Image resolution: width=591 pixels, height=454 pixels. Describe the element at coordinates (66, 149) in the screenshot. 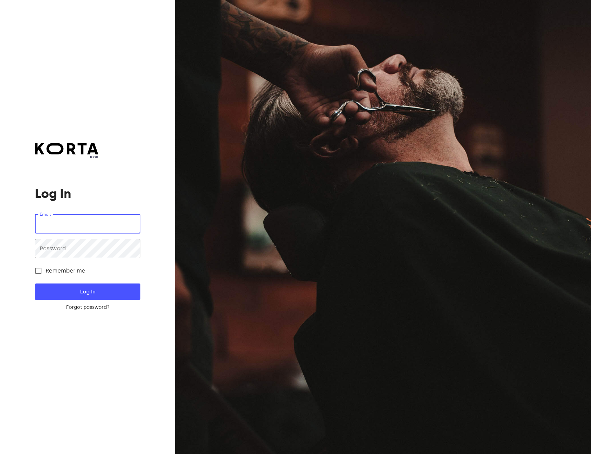

I see `img: Korta` at that location.